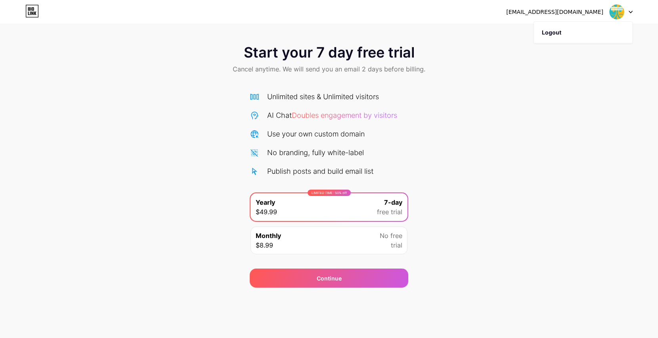  Describe the element at coordinates (316, 134) in the screenshot. I see `div: Use your own custom domain` at that location.